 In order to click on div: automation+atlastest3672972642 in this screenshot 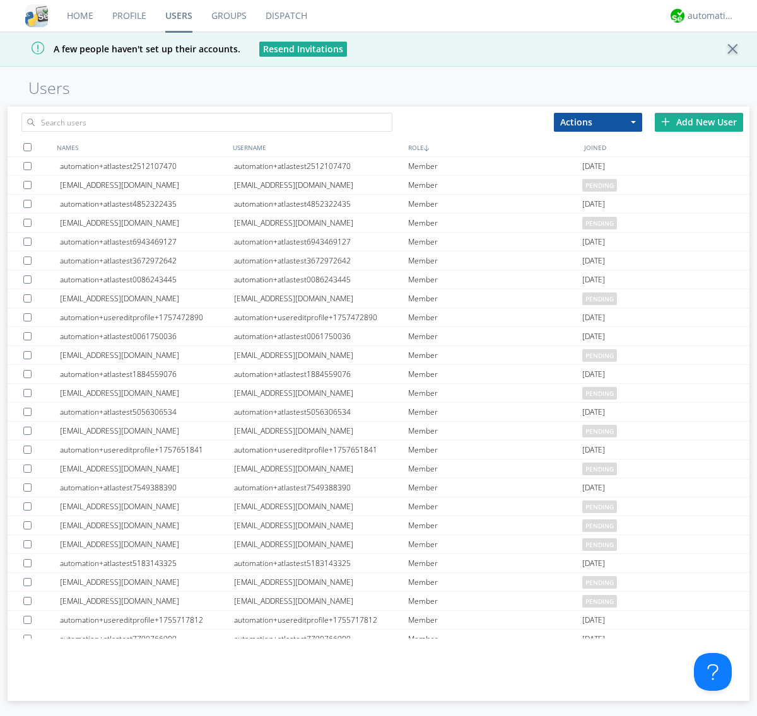, I will do `click(147, 260)`.